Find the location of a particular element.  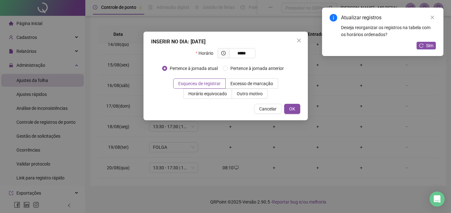

span: reload is located at coordinates (422, 46).